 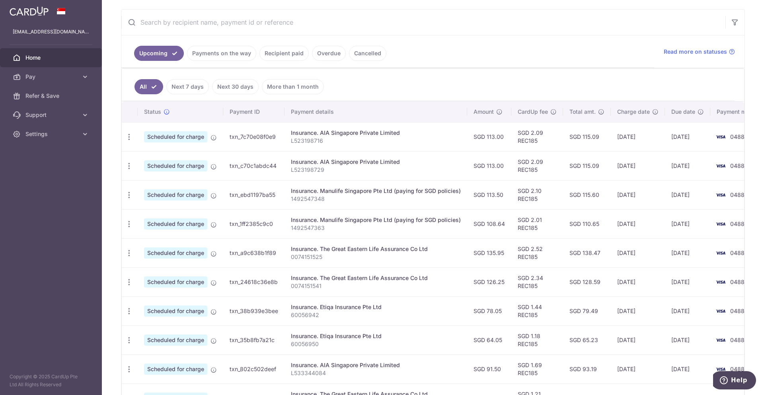 I want to click on td: SGD 78.05, so click(x=489, y=311).